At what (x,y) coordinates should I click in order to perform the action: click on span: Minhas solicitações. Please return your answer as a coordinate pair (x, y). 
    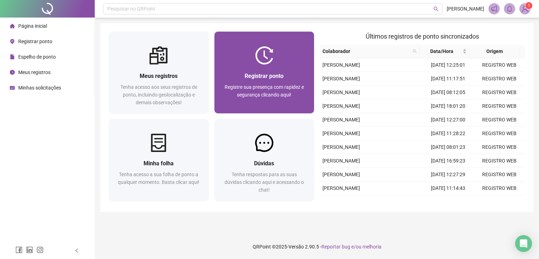
    Looking at the image, I should click on (40, 88).